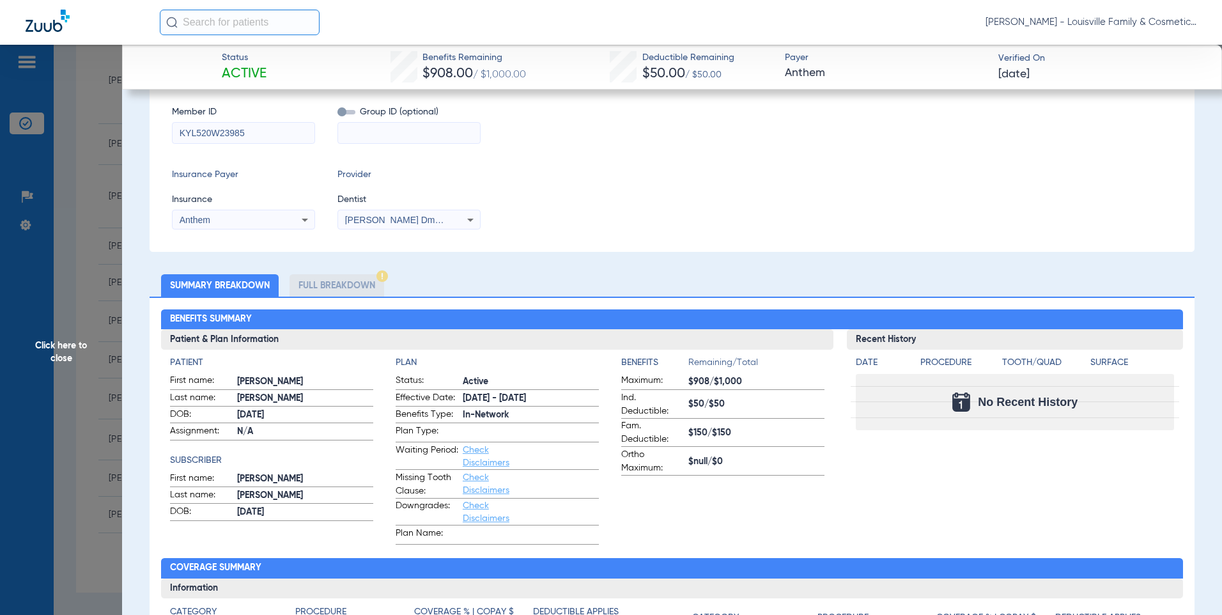  Describe the element at coordinates (497, 362) in the screenshot. I see `app-breakdown-title: Plan` at that location.